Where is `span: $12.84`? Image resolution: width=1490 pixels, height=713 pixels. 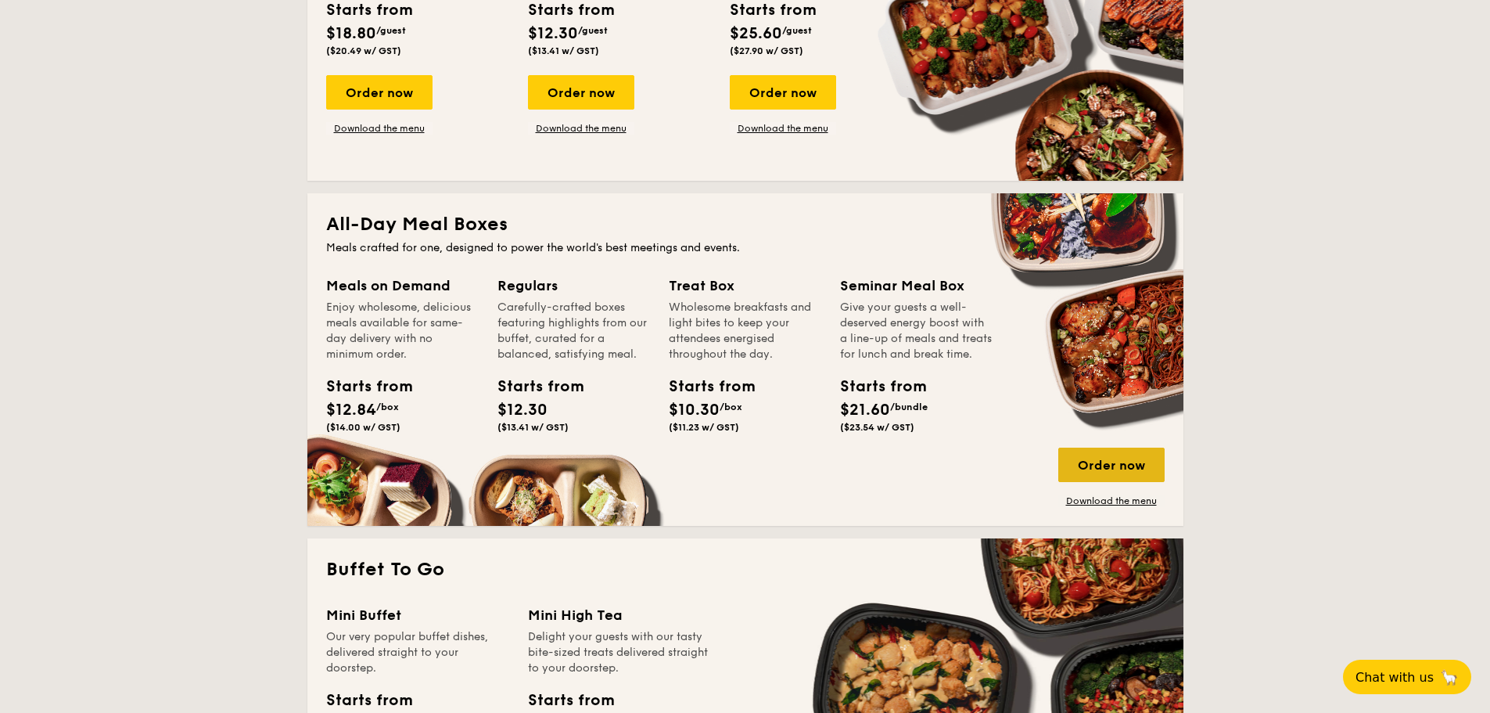 span: $12.84 is located at coordinates (351, 410).